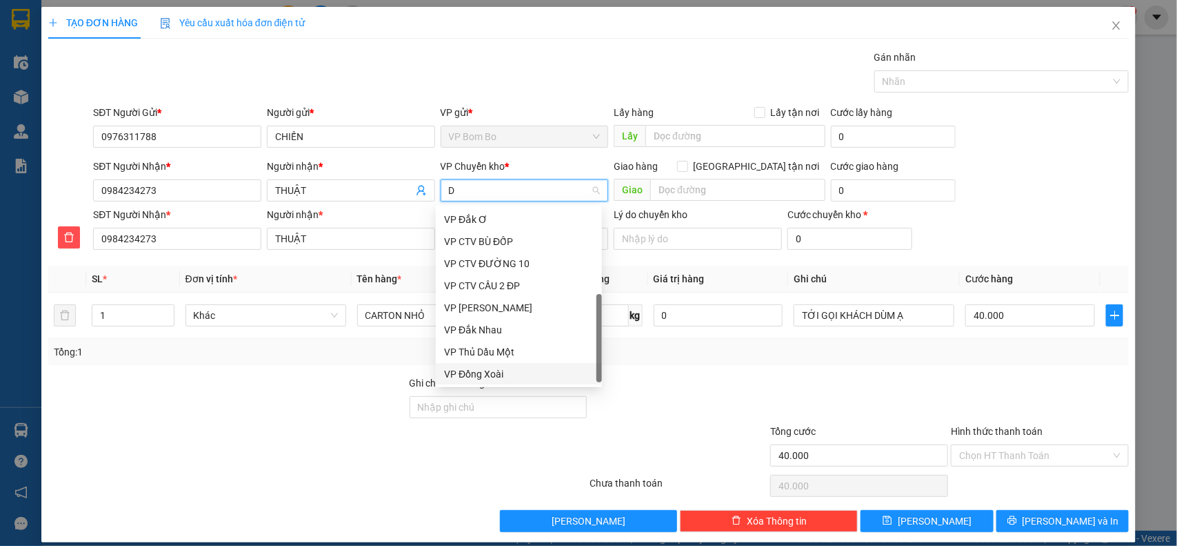  I want to click on label: Cước lấy hàng, so click(862, 112).